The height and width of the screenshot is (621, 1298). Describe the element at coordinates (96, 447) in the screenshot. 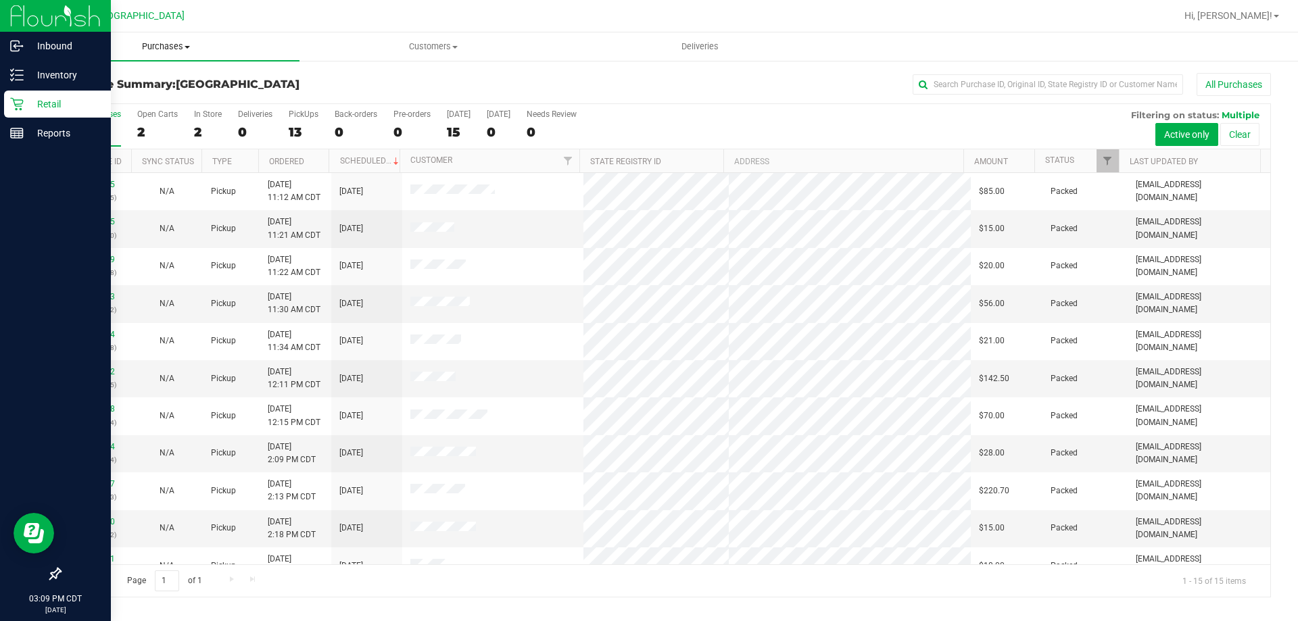

I see `a: 12020864` at that location.